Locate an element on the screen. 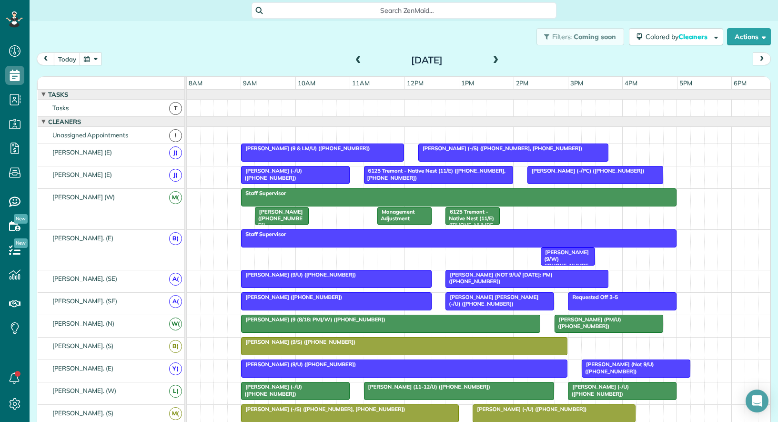 Image resolution: width=778 pixels, height=422 pixels. div: Open Intercom Messenger is located at coordinates (757, 401).